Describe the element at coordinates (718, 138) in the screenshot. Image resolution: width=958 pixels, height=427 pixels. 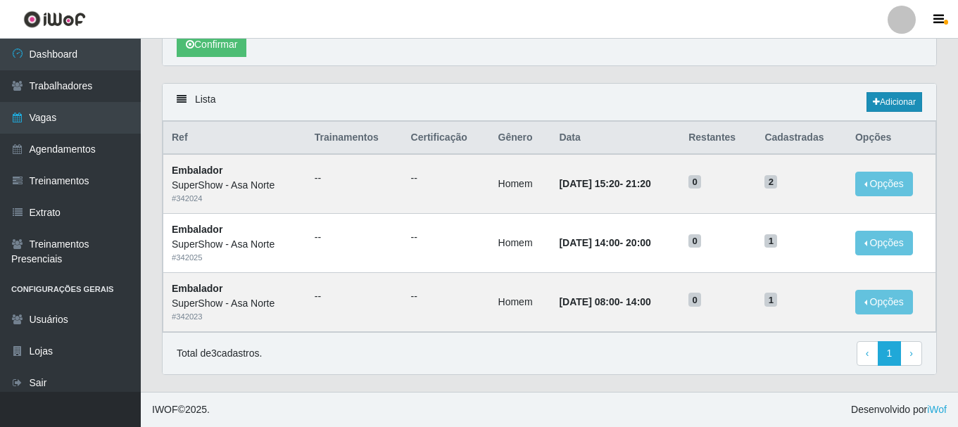
I see `th: Restantes` at that location.